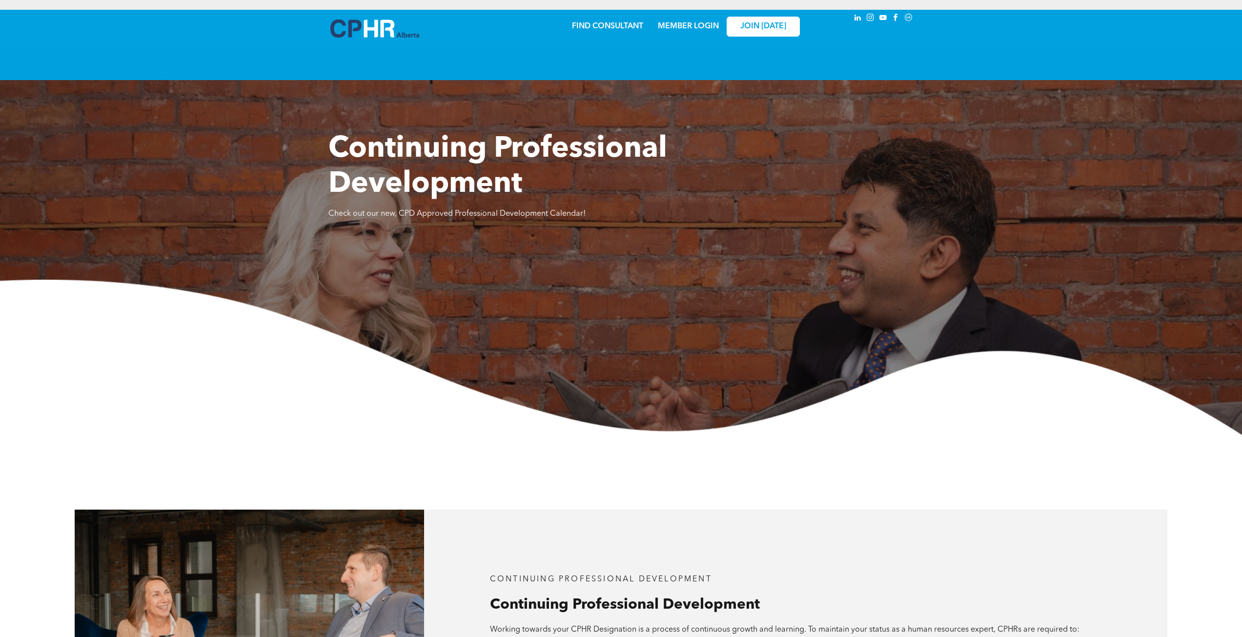 The image size is (1242, 637). What do you see at coordinates (608, 26) in the screenshot?
I see `a: FIND CONSULTANT` at bounding box center [608, 26].